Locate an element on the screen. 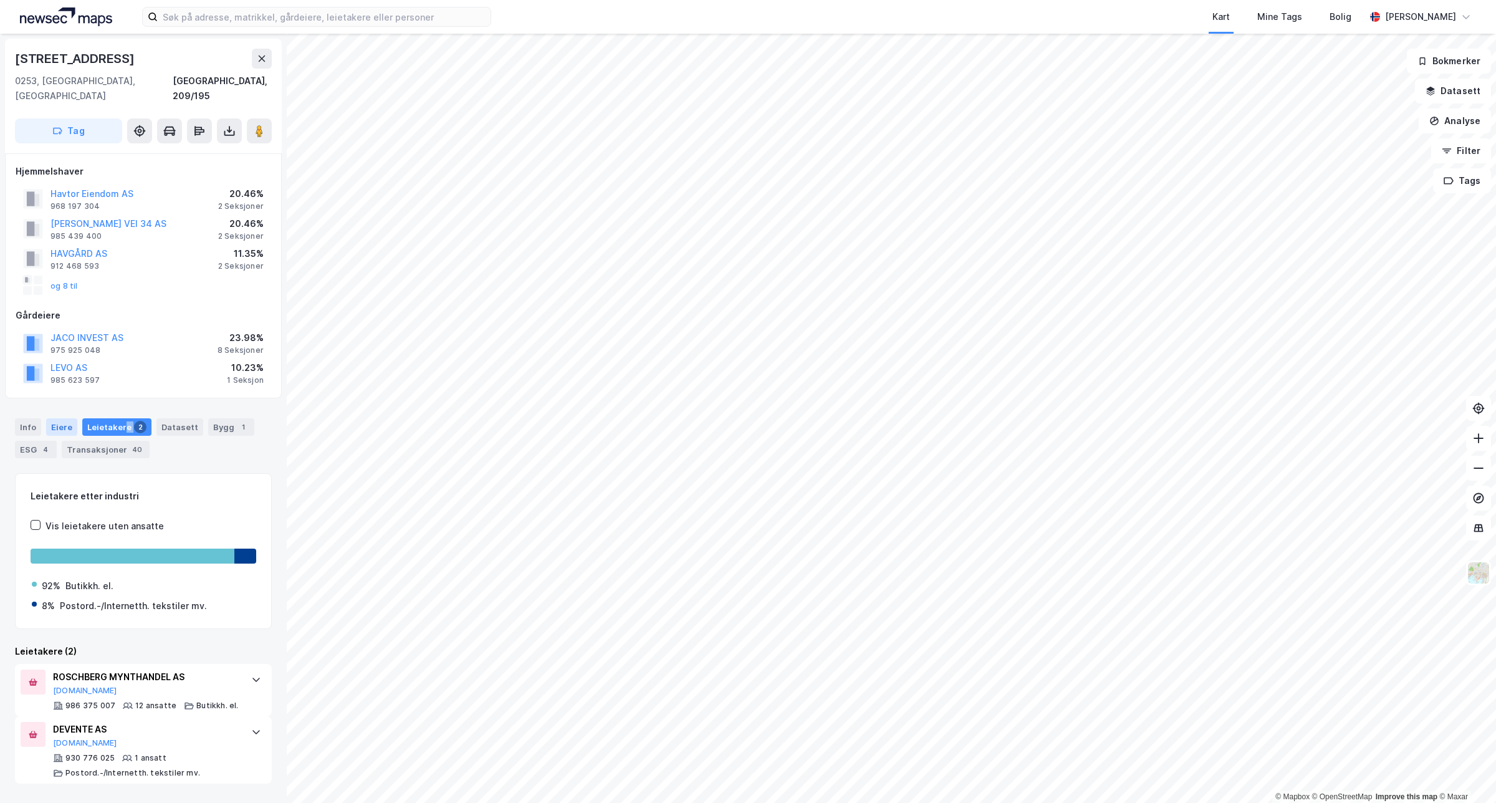 The image size is (1496, 803). div: Datasett is located at coordinates (180, 427).